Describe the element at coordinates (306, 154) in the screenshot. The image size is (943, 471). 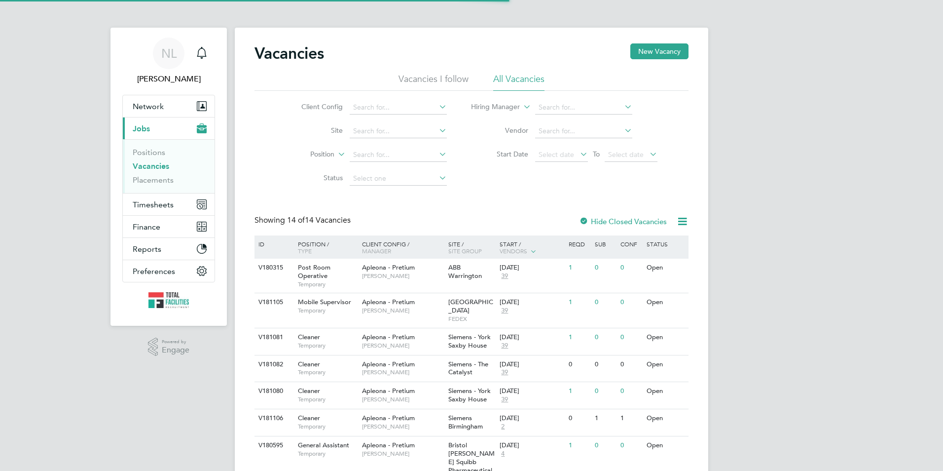
I see `label: Position` at that location.